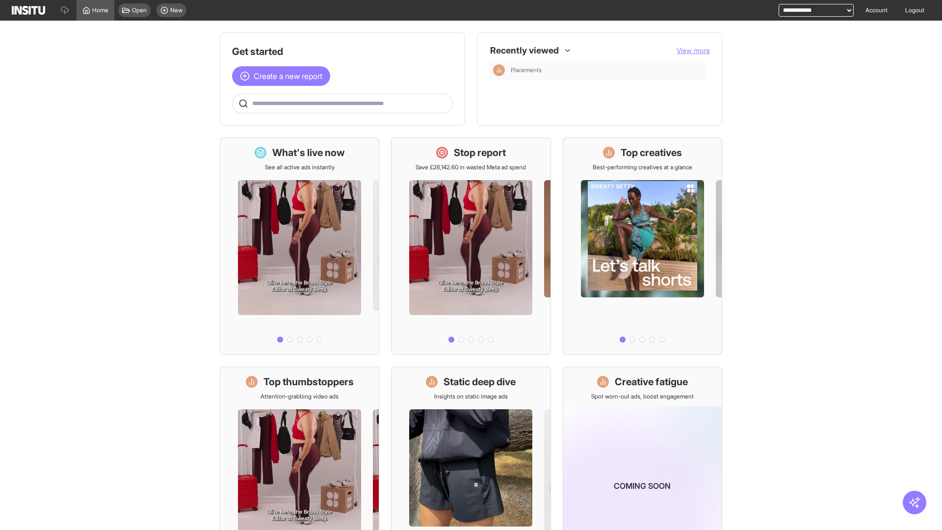 This screenshot has width=942, height=530. What do you see at coordinates (309, 382) in the screenshot?
I see `h1: Top thumbstoppers` at bounding box center [309, 382].